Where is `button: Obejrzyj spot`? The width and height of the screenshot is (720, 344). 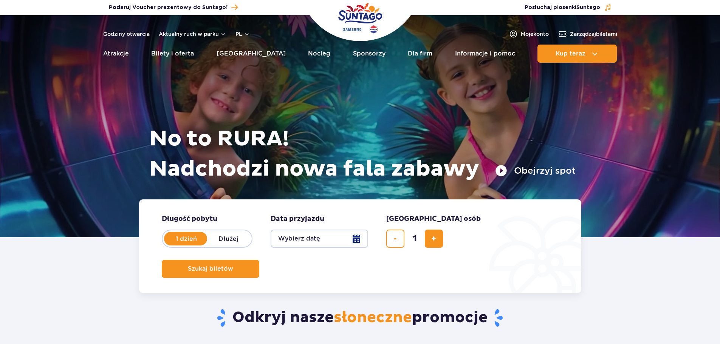 button: Obejrzyj spot is located at coordinates (535, 171).